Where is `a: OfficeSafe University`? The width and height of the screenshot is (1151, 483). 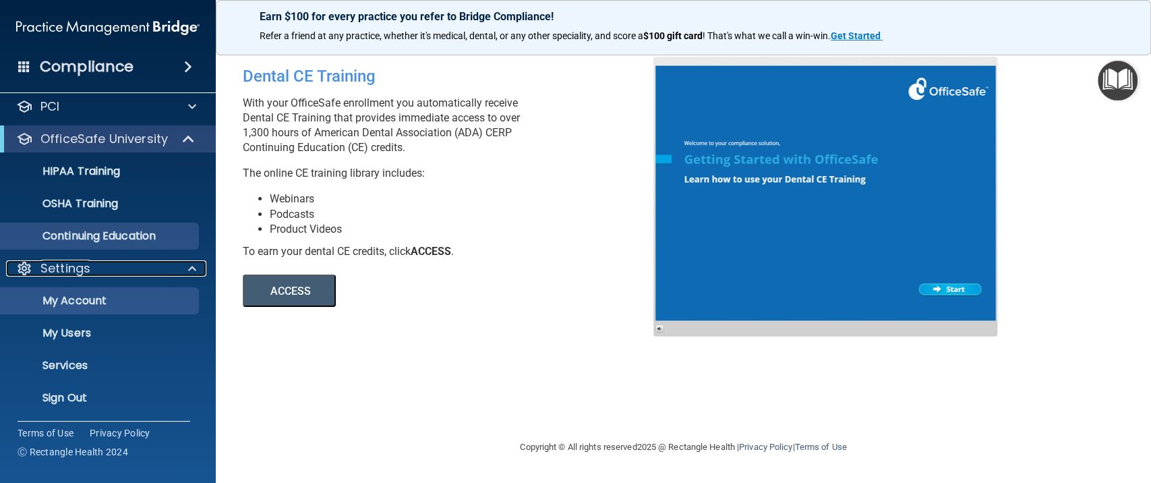
a: OfficeSafe University is located at coordinates (106, 139).